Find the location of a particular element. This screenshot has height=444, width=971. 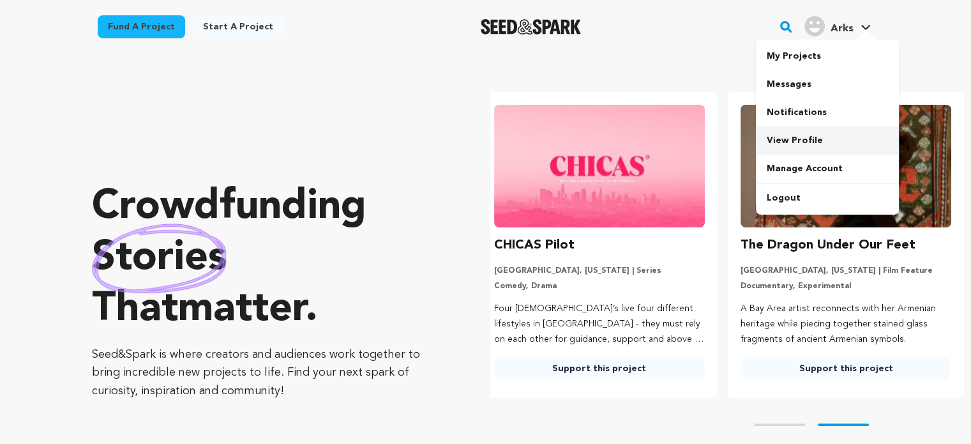

p: Documentary, Experimental is located at coordinates (846, 286).